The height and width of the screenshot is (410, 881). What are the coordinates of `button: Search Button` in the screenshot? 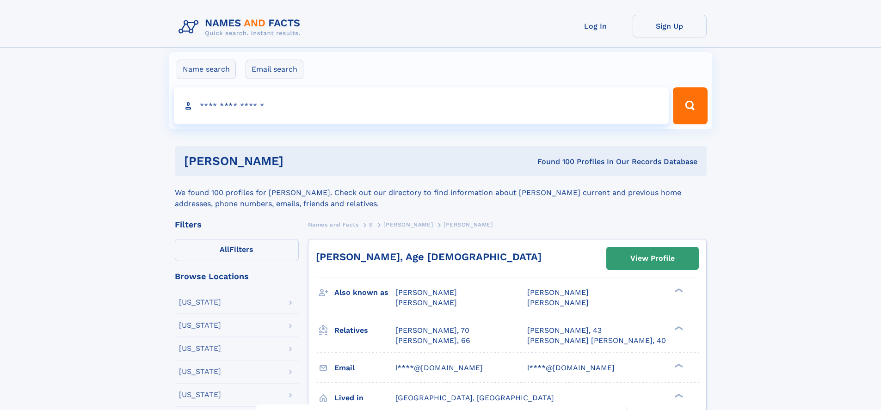 It's located at (690, 106).